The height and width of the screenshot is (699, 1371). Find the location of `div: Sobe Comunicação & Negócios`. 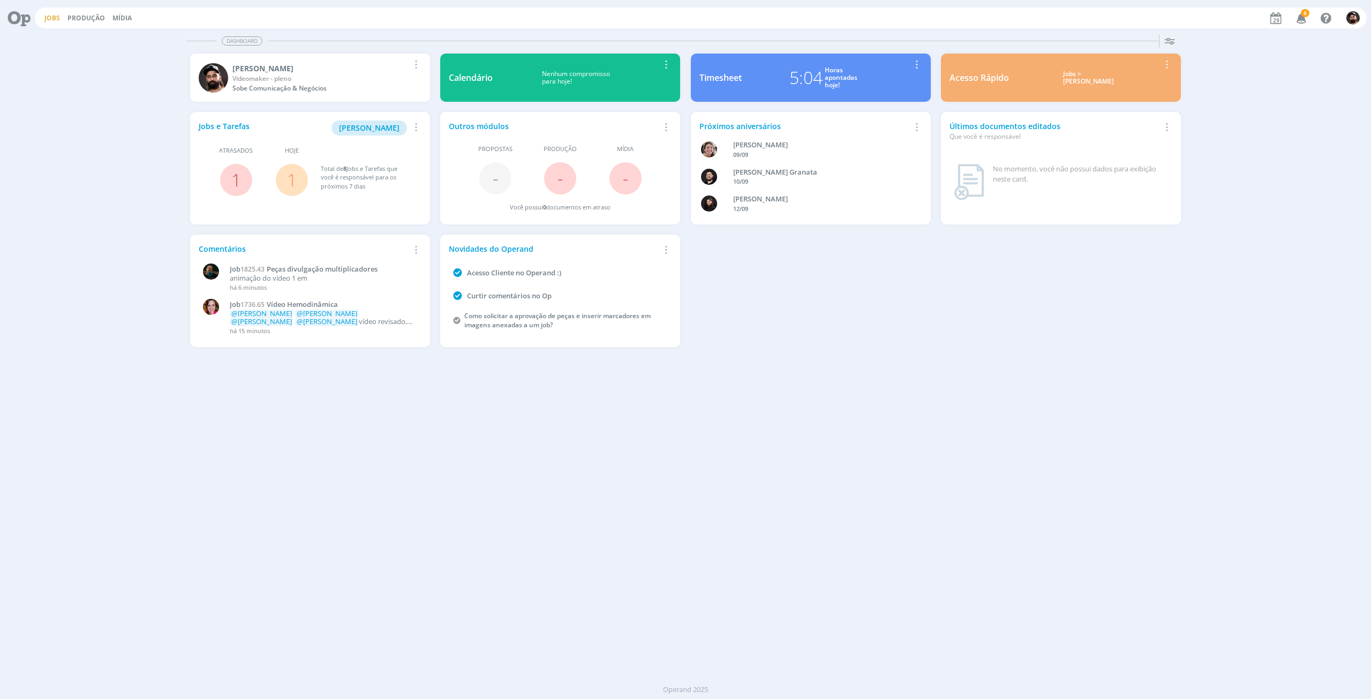

div: Sobe Comunicação & Negócios is located at coordinates (320, 88).